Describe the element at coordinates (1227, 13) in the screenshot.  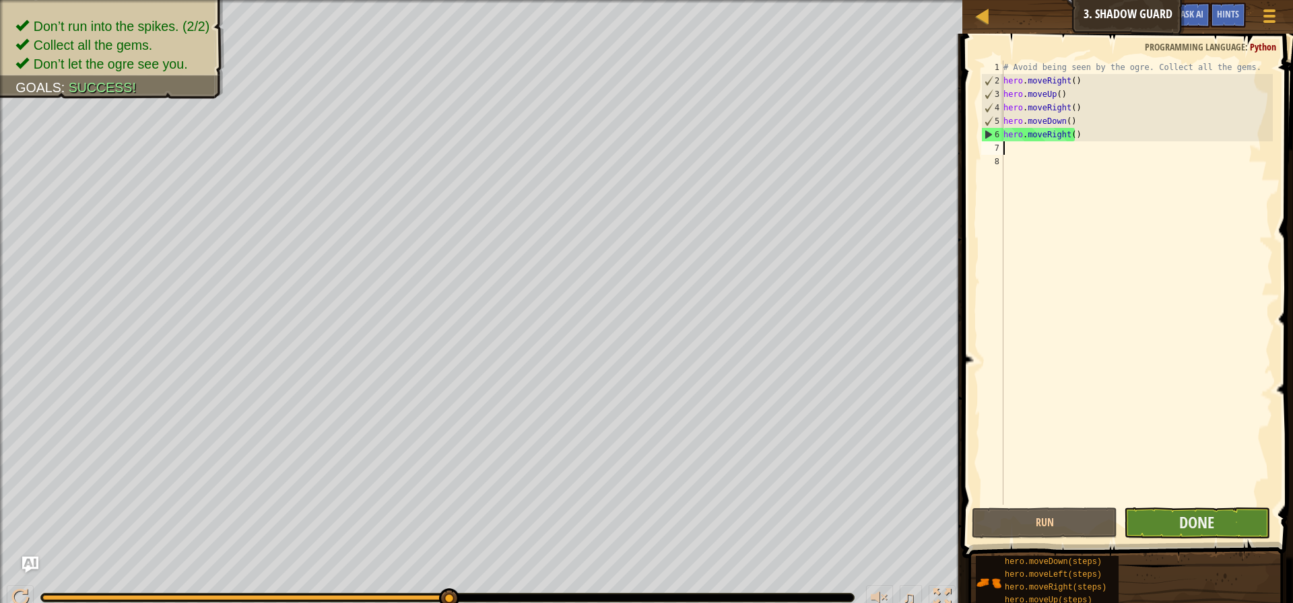
I see `span: Hints` at that location.